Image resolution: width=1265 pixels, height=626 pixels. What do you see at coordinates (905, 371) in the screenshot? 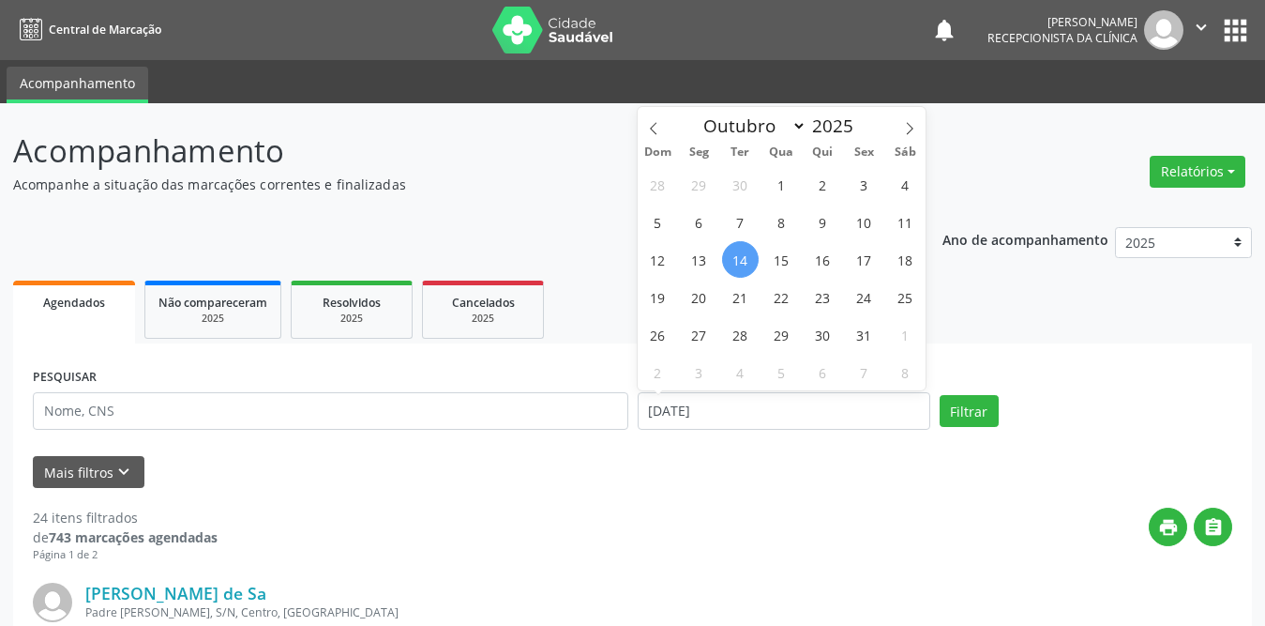
I see `span: Novembro 8, 2025` at bounding box center [905, 371].